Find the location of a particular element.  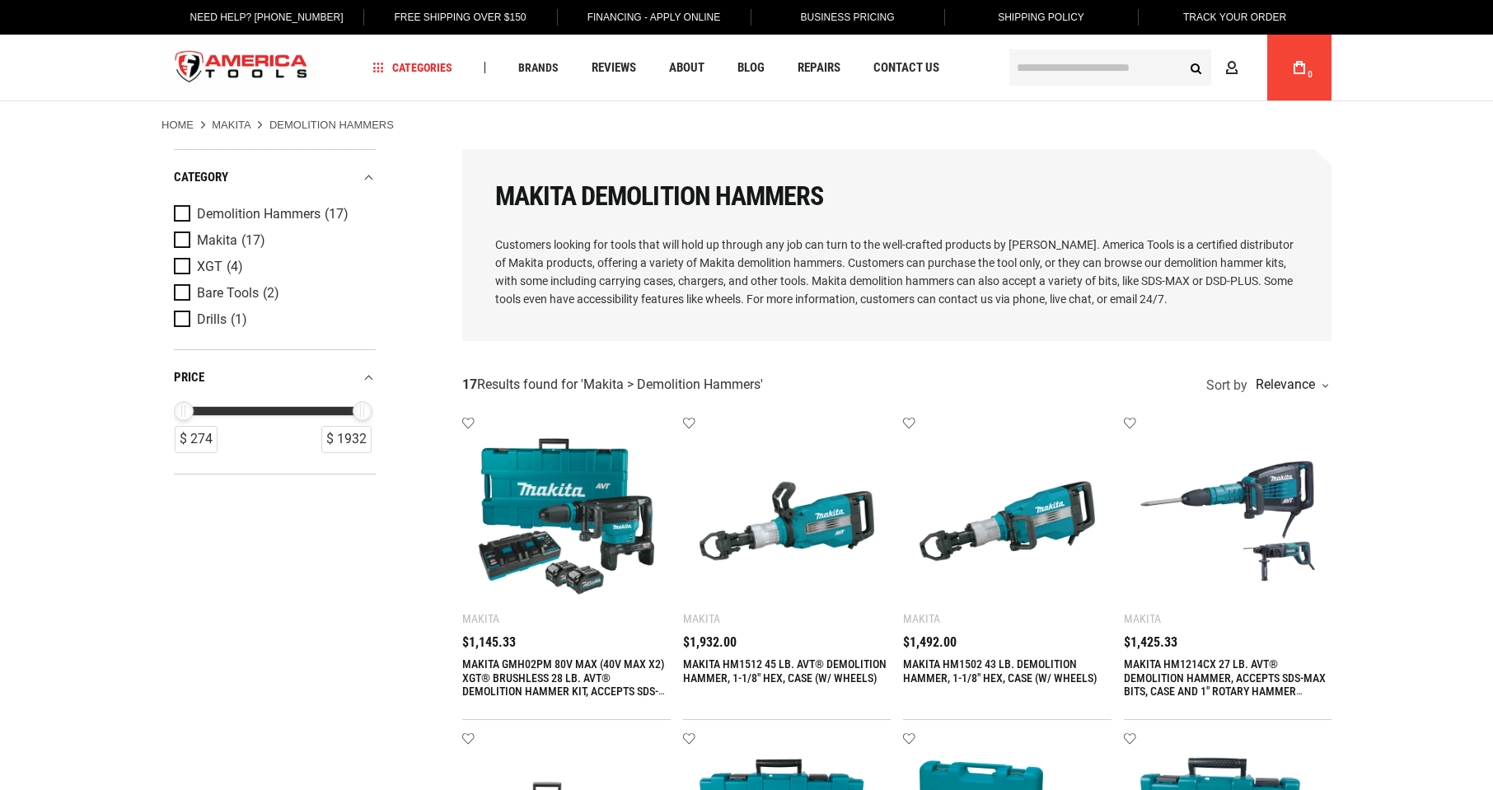

a: store logo is located at coordinates (241, 68).